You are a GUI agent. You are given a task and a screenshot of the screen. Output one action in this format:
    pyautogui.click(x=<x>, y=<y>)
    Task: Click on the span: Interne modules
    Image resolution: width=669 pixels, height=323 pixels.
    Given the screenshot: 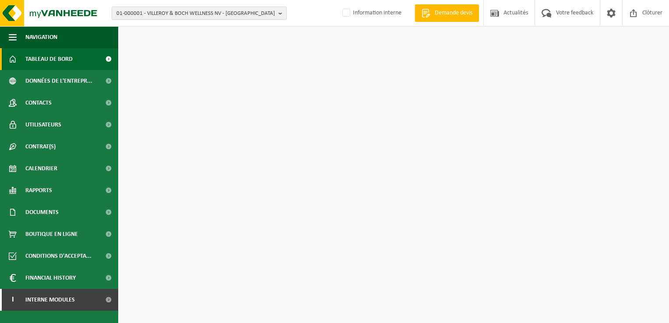 What is the action you would take?
    pyautogui.click(x=50, y=300)
    